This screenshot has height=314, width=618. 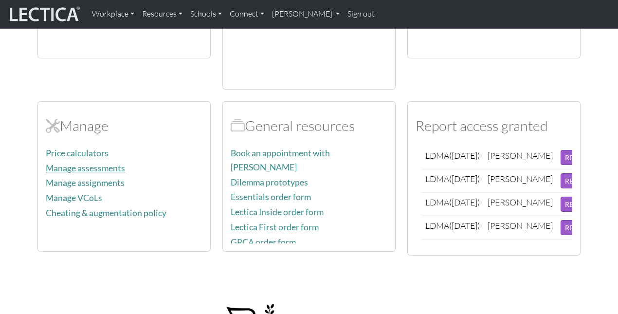 What do you see at coordinates (277, 212) in the screenshot?
I see `a: Lectica Inside order form` at bounding box center [277, 212].